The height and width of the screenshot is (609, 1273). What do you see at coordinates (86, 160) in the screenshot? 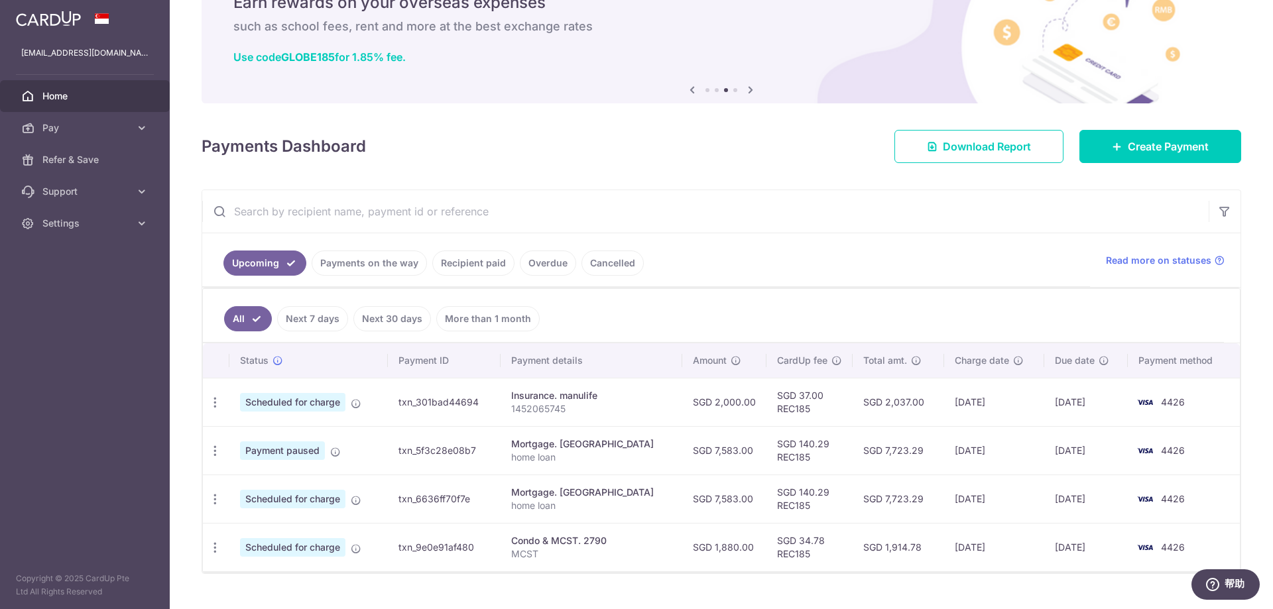
I see `span: Refer & Save` at bounding box center [86, 160].